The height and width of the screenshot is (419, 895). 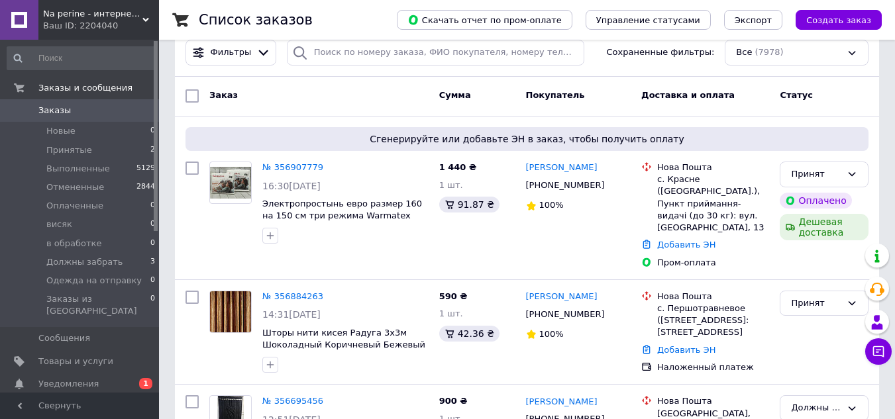 I want to click on span: Заказы, so click(x=54, y=111).